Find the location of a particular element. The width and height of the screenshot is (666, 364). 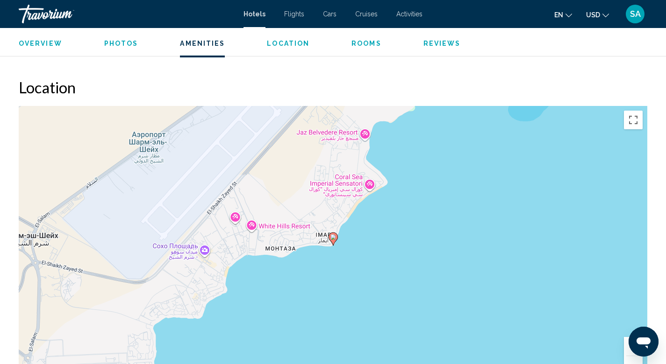

a: Flights is located at coordinates (294, 14).